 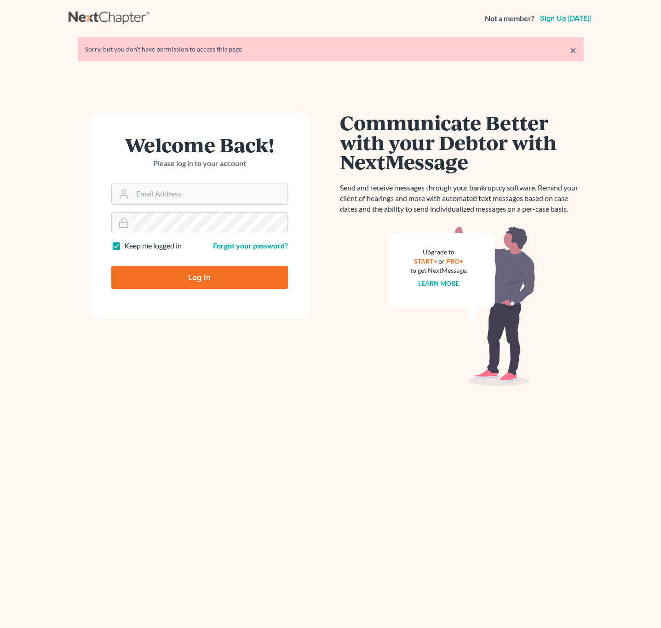 I want to click on a: START+, so click(x=426, y=261).